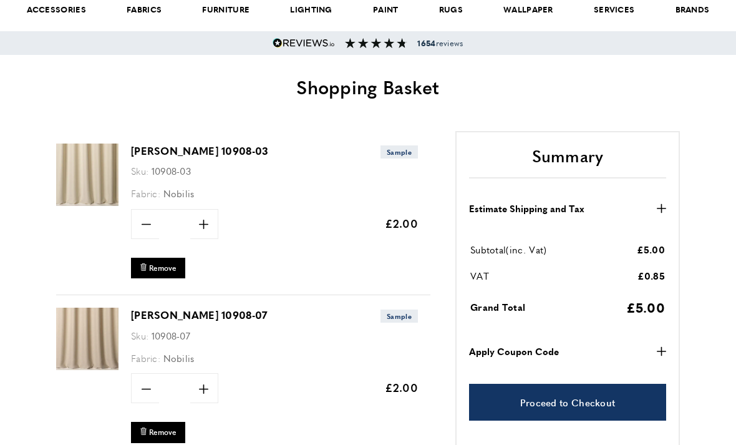 This screenshot has height=445, width=736. I want to click on button: Remove Solano 10908-03, so click(158, 268).